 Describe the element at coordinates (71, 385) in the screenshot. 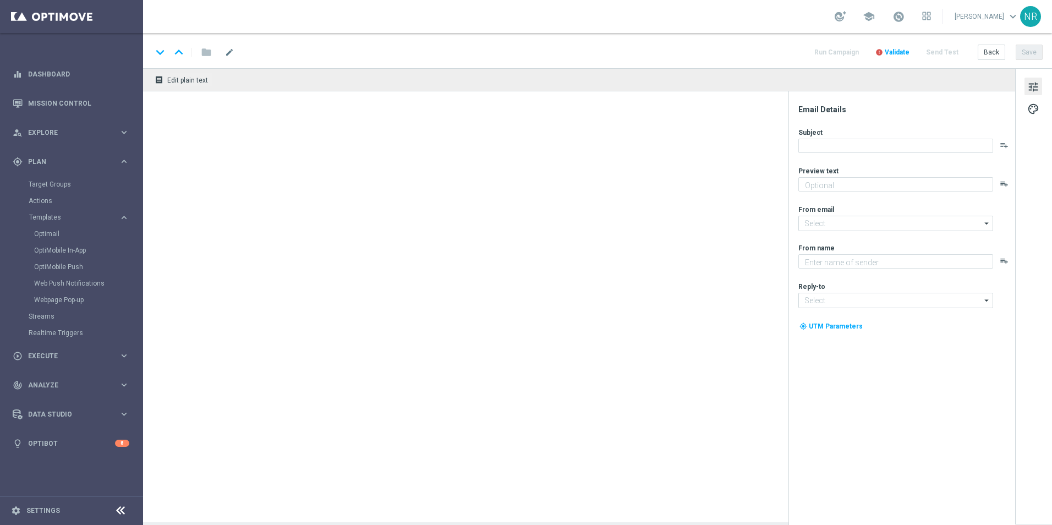

I see `div: track_changes Analyze keyboard_arrow_right` at that location.